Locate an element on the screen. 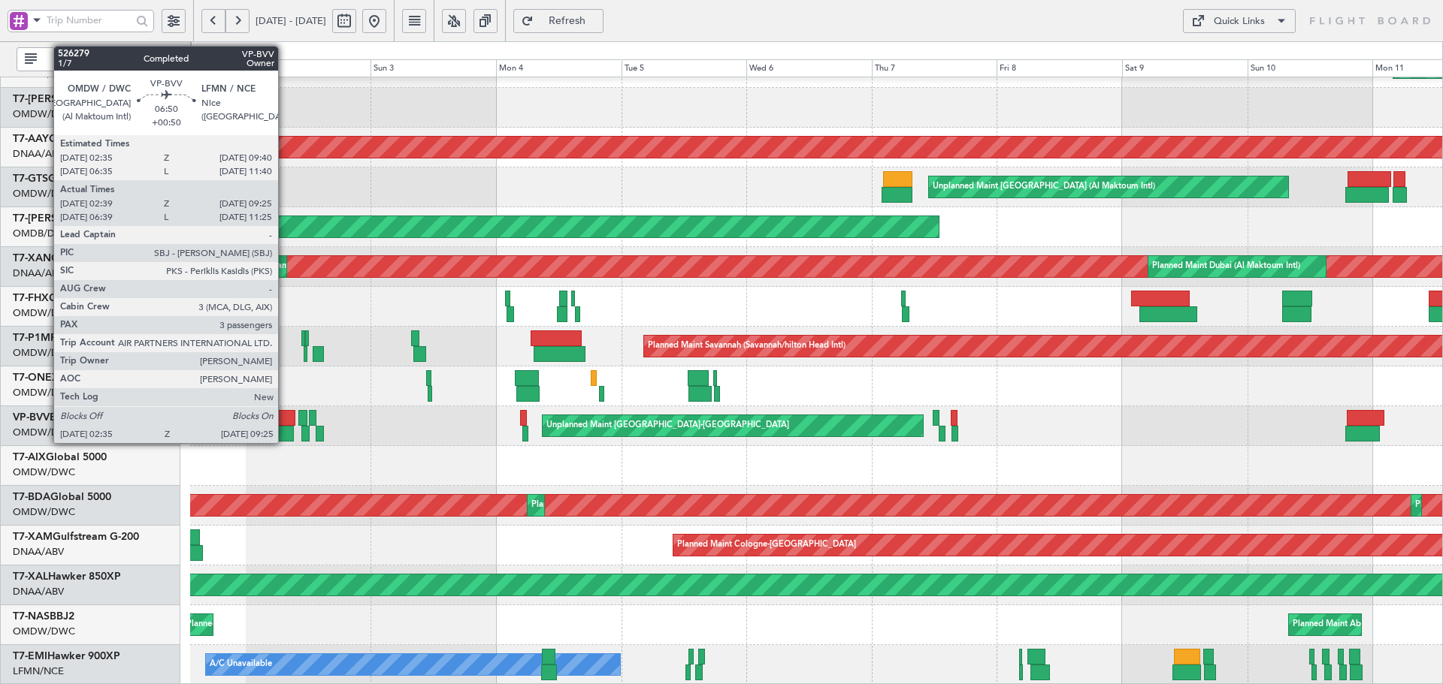  span: T7-GTS is located at coordinates (30, 179).